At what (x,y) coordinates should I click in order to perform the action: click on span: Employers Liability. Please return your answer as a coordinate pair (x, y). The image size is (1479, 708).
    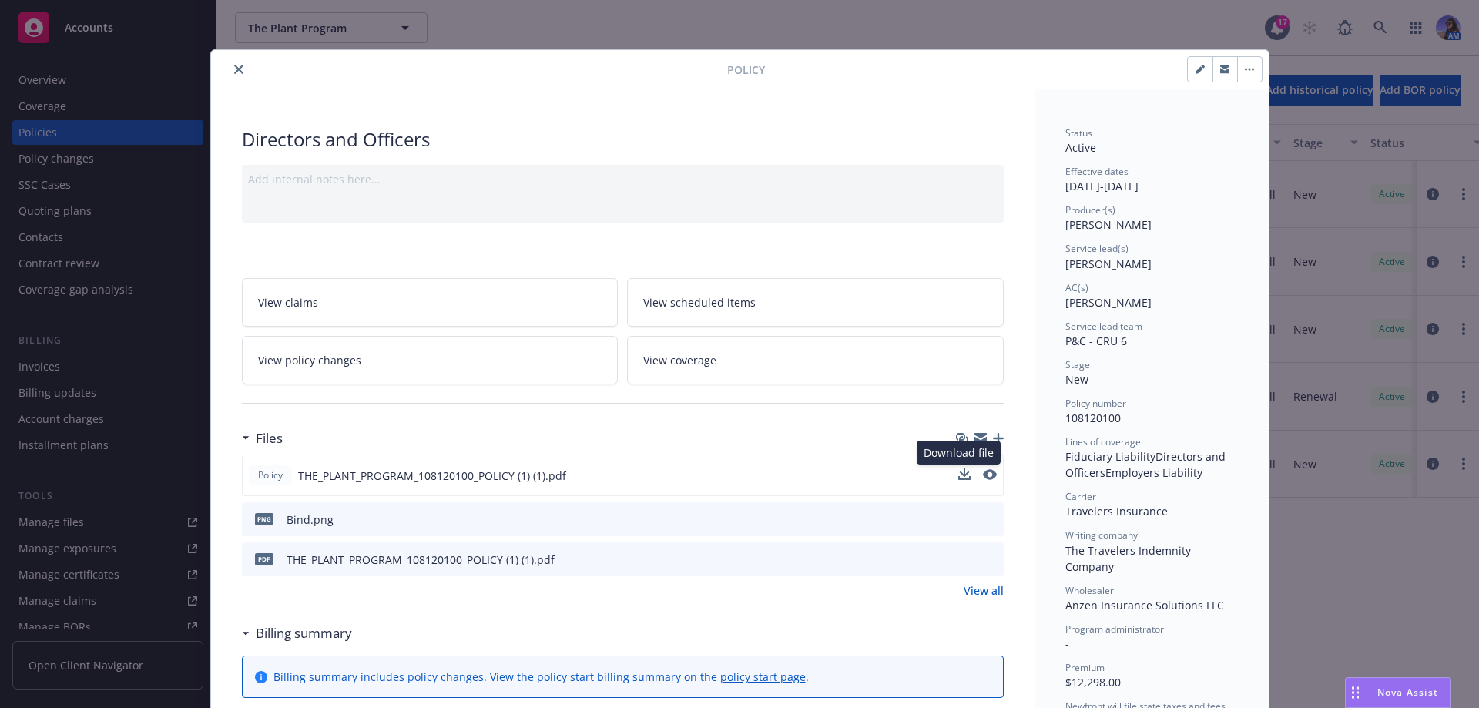
    Looking at the image, I should click on (1154, 472).